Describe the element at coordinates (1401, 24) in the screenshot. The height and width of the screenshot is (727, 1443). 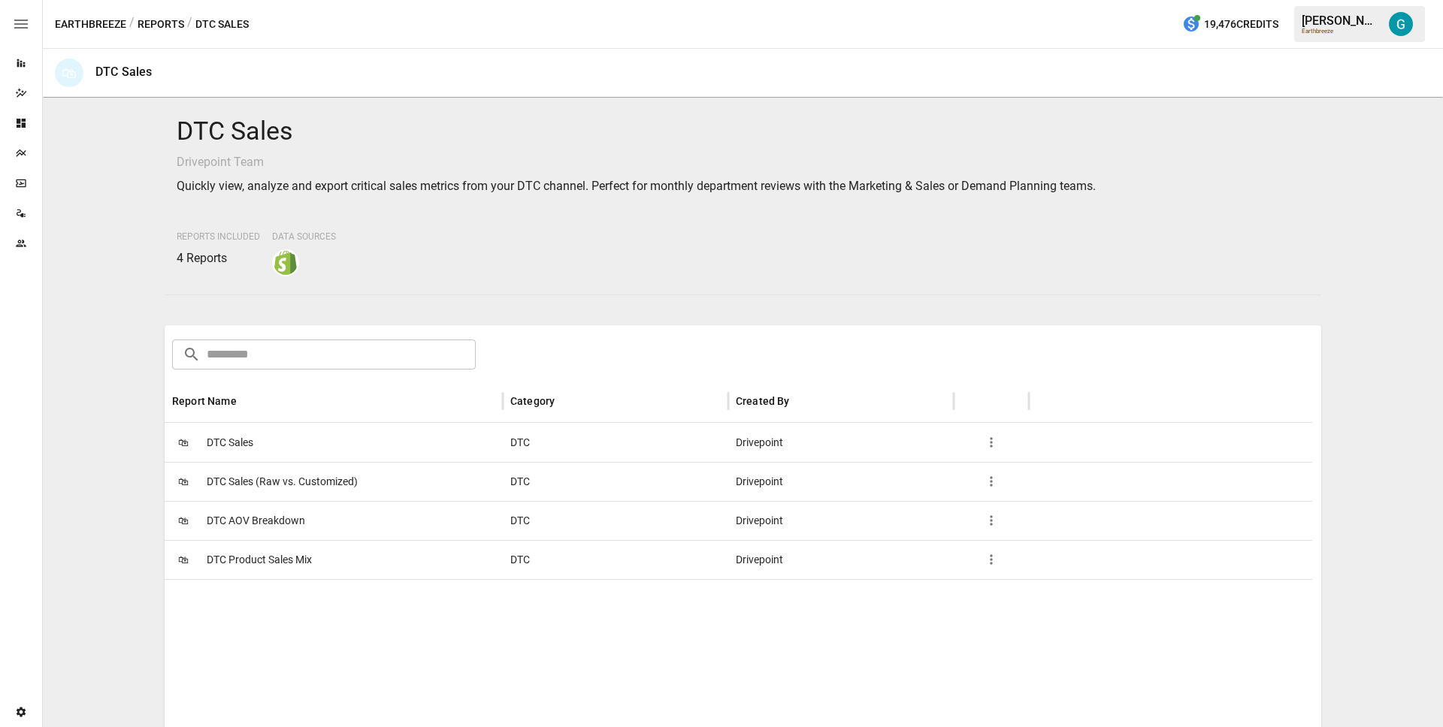
I see `img: Gavin Acres` at that location.